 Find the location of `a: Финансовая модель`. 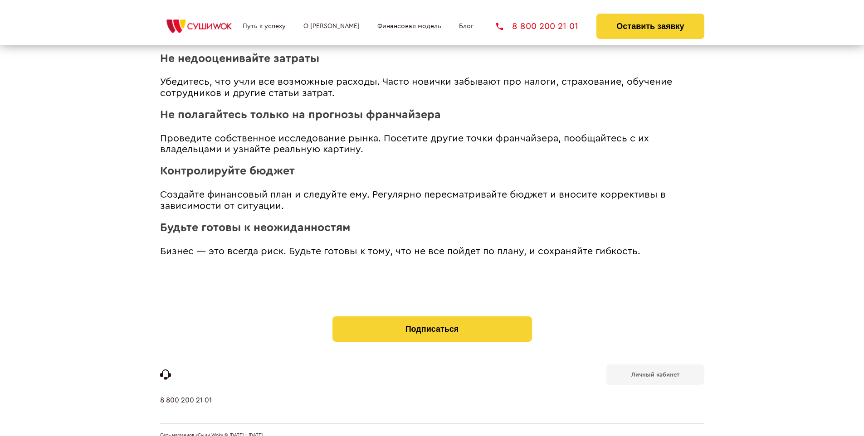

a: Финансовая модель is located at coordinates (409, 26).